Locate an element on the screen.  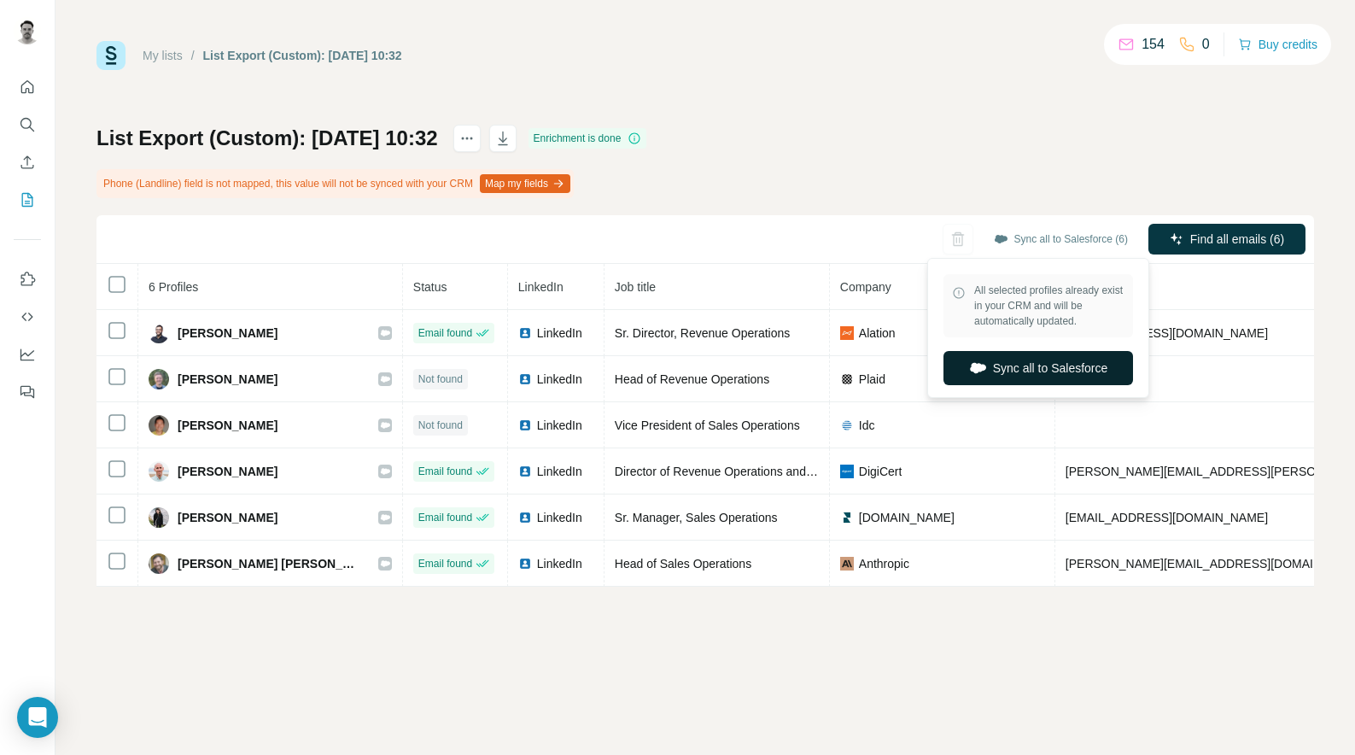
span: Head of Revenue Operations is located at coordinates (691, 379).